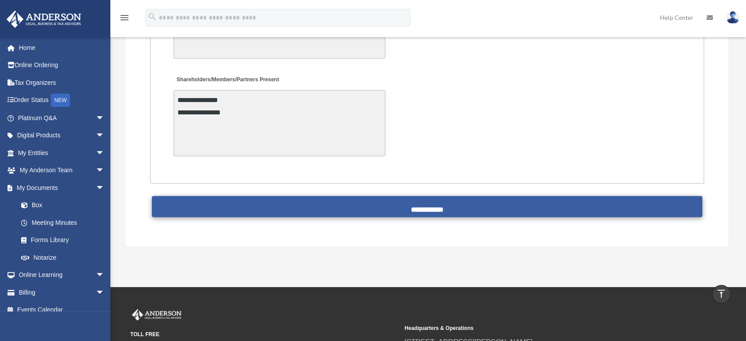 The height and width of the screenshot is (341, 746). What do you see at coordinates (539, 328) in the screenshot?
I see `small: Headquarters & Operations` at bounding box center [539, 328].